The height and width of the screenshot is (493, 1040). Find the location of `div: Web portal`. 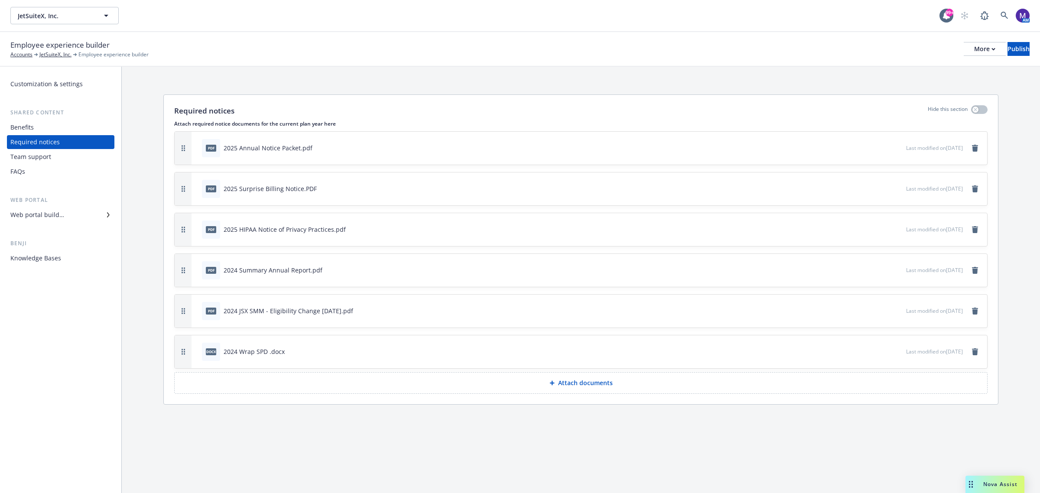

div: Web portal is located at coordinates (61, 200).